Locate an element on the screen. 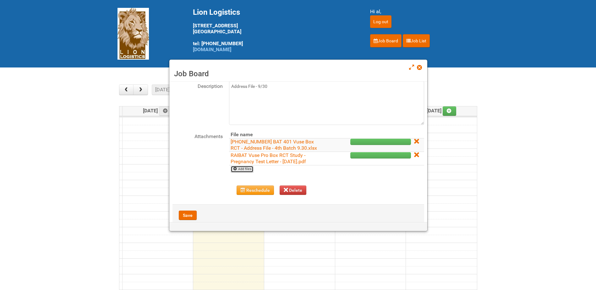  button: Reschedule is located at coordinates (255, 190).